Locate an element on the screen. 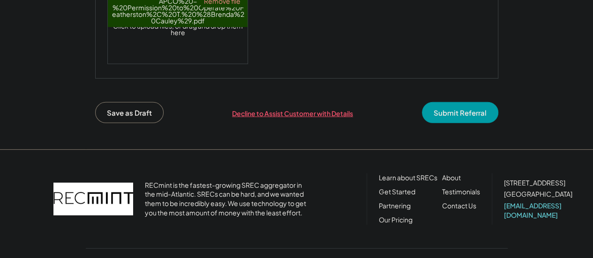 The height and width of the screenshot is (258, 593). a: Our Pricing is located at coordinates (396, 220).